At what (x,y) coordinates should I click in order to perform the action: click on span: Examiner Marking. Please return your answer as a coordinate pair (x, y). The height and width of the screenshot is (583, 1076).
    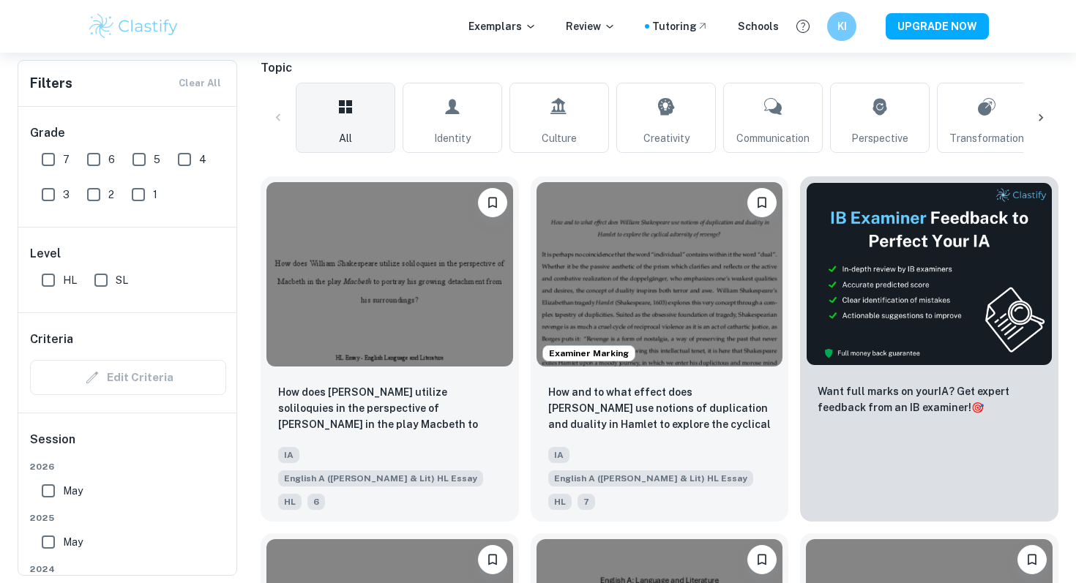
    Looking at the image, I should click on (588, 353).